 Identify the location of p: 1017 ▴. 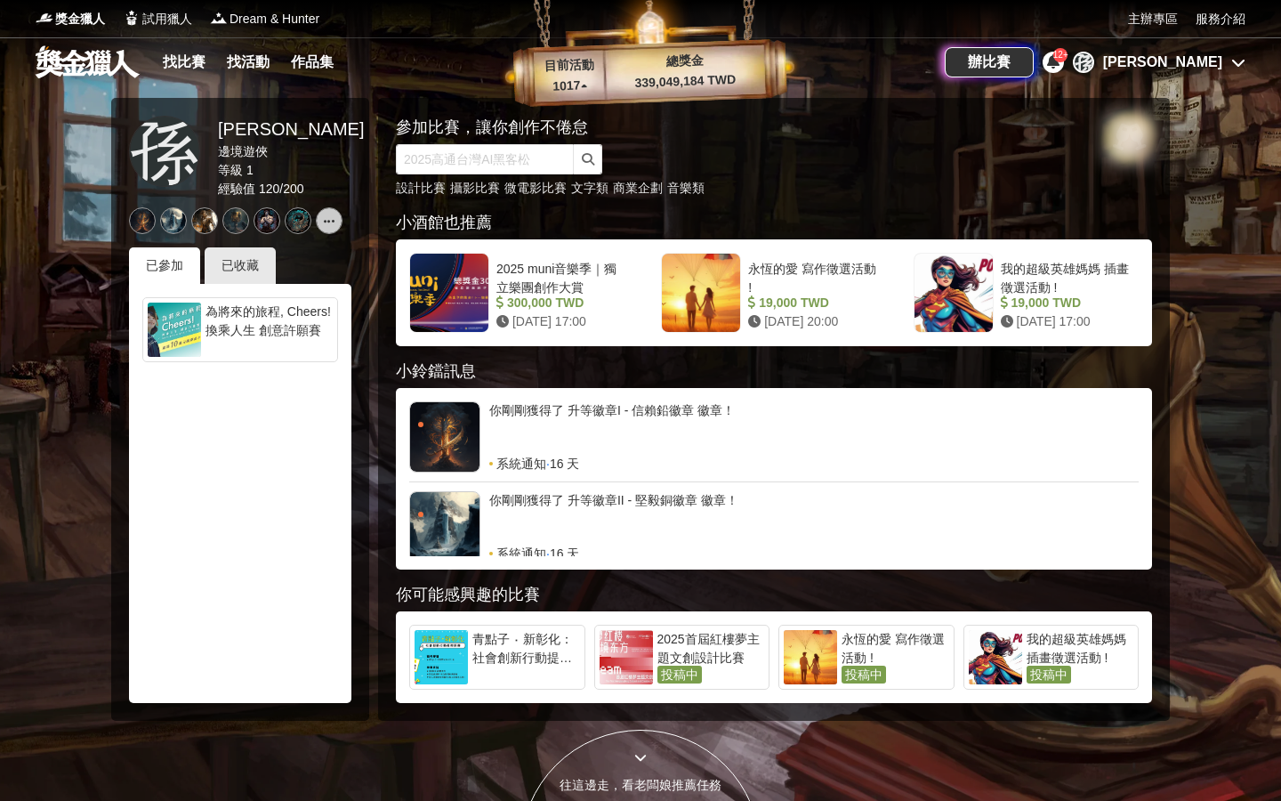
(569, 86).